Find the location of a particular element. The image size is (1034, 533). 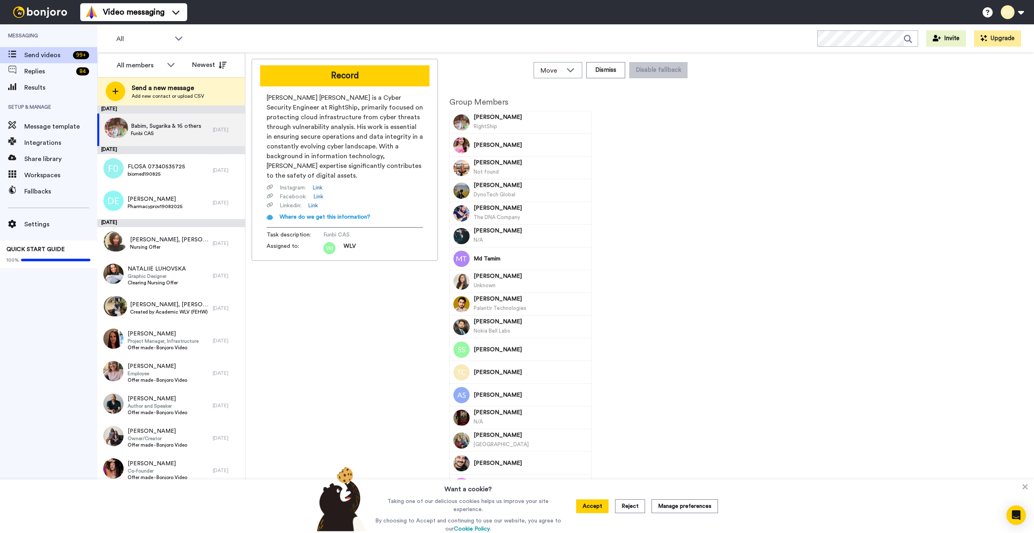

span: FLOSA 07340535725 is located at coordinates (156, 167).